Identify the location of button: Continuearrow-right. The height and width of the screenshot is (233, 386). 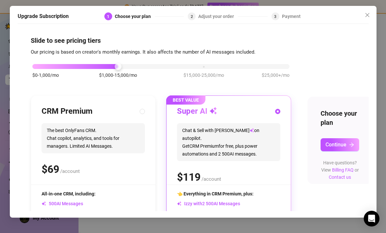
(340, 145).